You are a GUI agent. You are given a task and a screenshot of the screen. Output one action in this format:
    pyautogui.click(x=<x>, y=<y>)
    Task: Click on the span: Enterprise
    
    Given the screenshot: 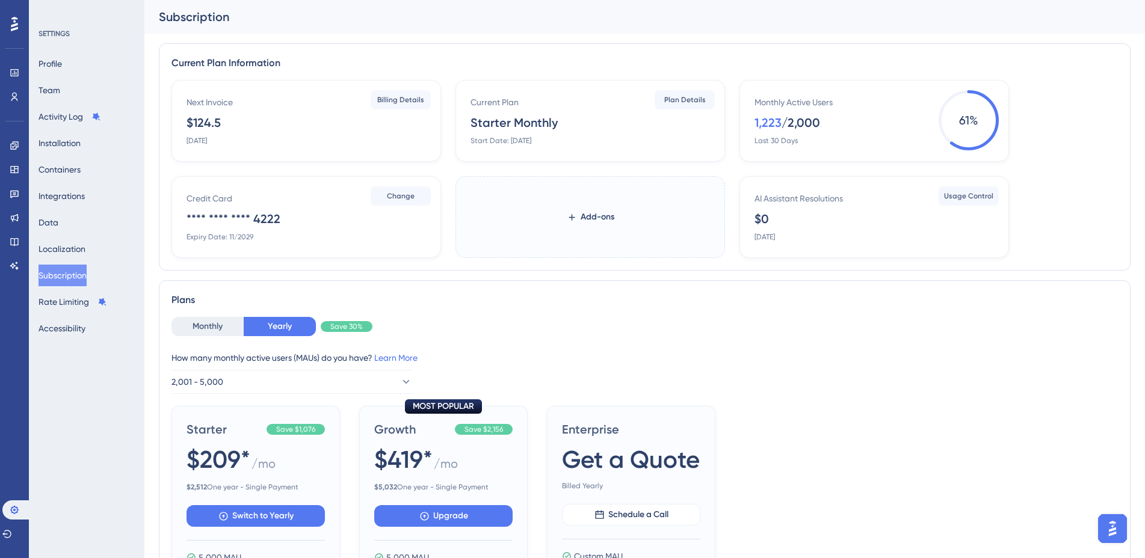 What is the action you would take?
    pyautogui.click(x=631, y=430)
    